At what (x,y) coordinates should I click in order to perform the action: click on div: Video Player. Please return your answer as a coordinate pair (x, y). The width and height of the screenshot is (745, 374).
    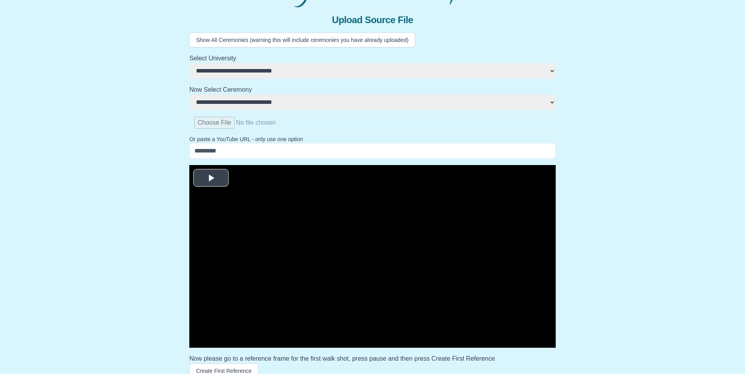
    Looking at the image, I should click on (372, 257).